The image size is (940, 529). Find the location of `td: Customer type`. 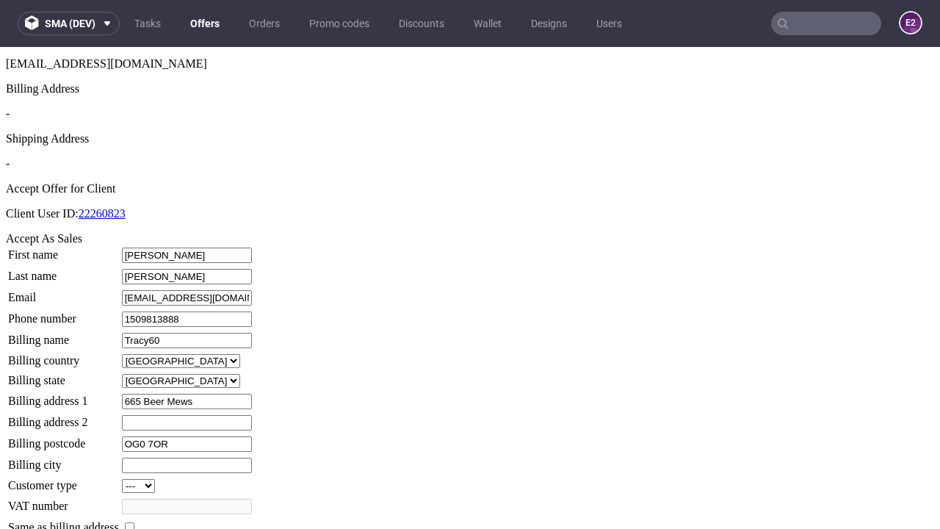

td: Customer type is located at coordinates (63, 439).